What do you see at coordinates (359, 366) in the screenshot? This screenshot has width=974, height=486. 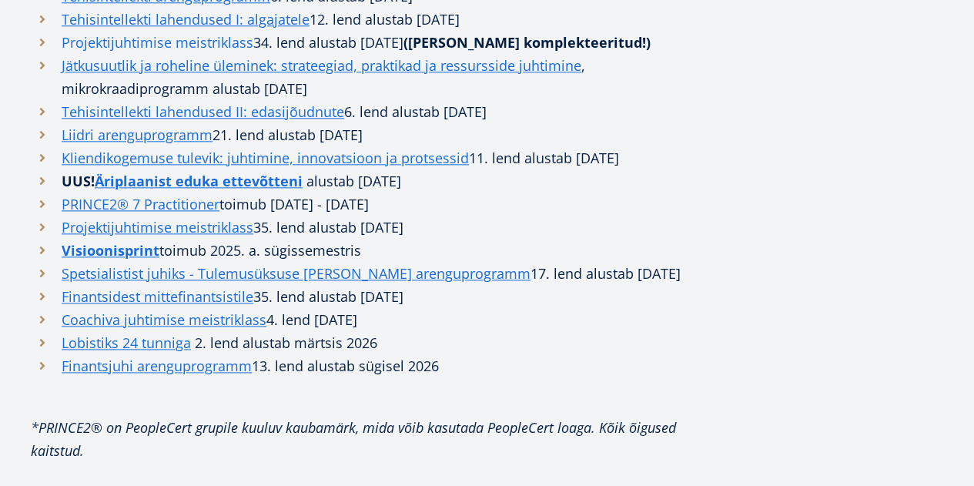 I see `li: 13. lend alustab sügisel 2026` at bounding box center [359, 366].